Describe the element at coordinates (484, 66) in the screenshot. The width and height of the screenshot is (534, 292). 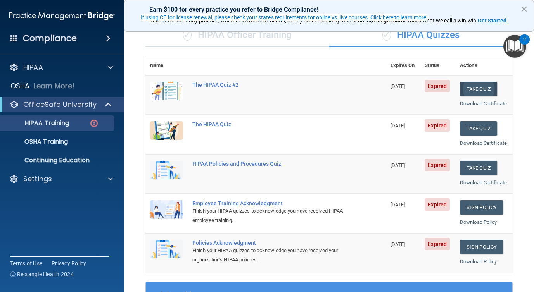
I see `th: Actions` at that location.